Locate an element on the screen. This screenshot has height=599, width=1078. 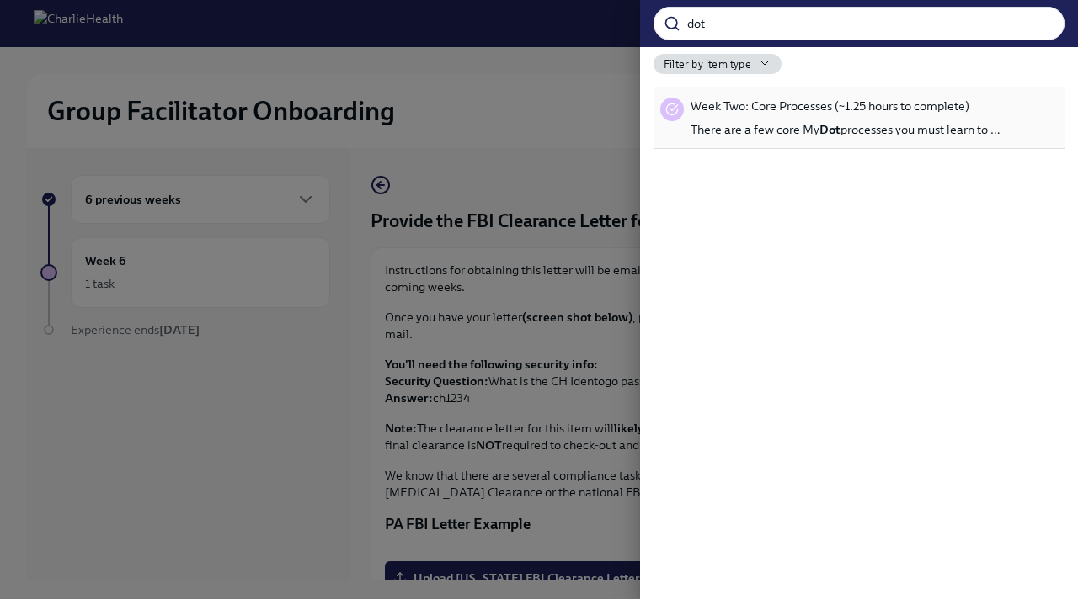
span: Week Two: Core Processes (~1.25 hours to complete) is located at coordinates (829, 106).